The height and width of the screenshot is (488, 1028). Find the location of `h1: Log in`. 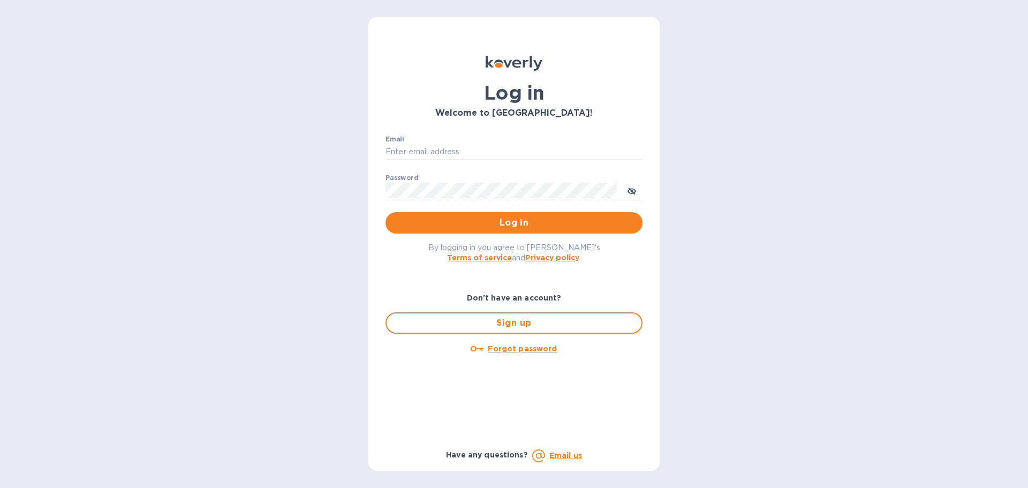

h1: Log in is located at coordinates (514, 93).